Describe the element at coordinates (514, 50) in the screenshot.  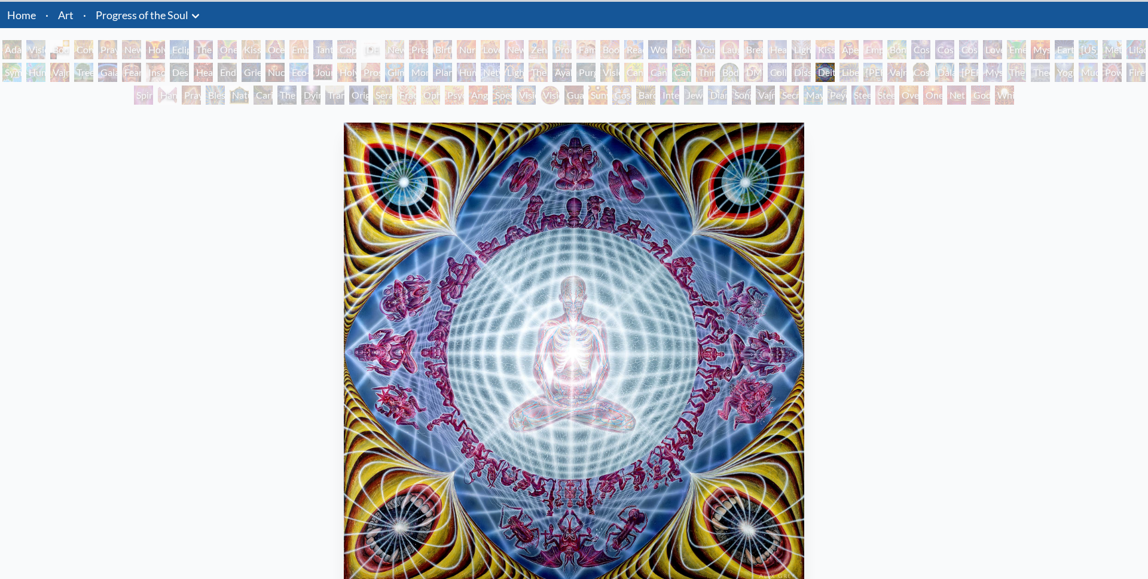
I see `div: New Family` at that location.